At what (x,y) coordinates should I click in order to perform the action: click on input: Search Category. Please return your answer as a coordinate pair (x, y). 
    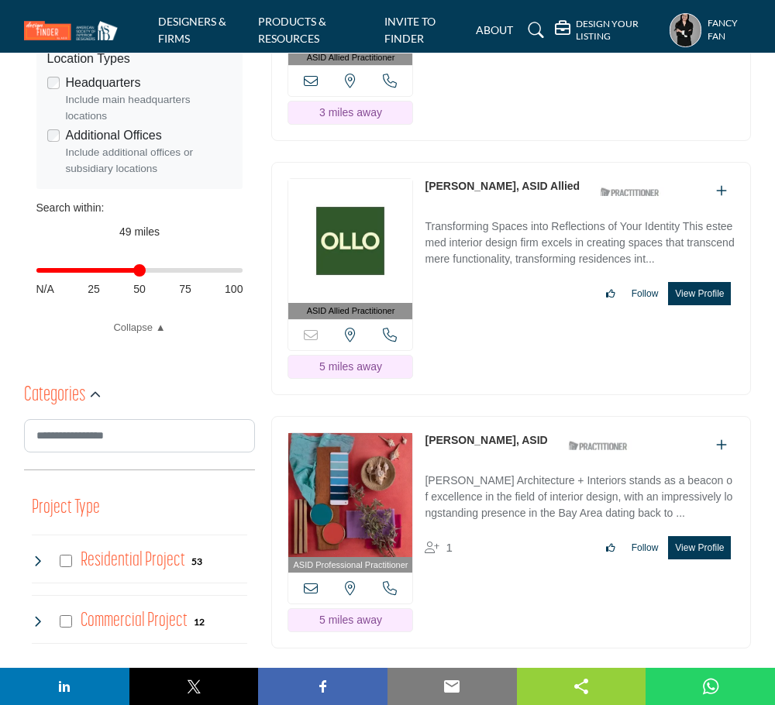
    Looking at the image, I should click on (139, 435).